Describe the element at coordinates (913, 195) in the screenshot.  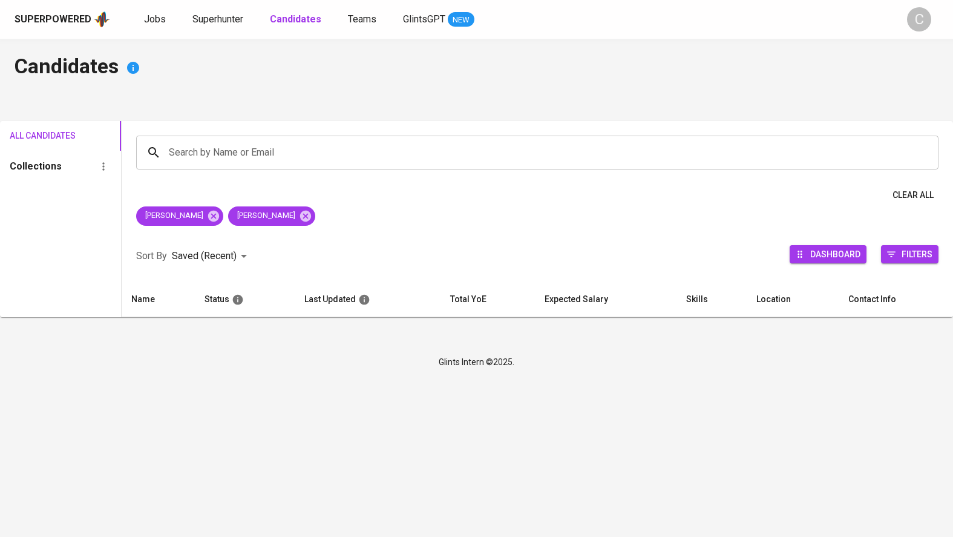
I see `button: Clear All` at that location.